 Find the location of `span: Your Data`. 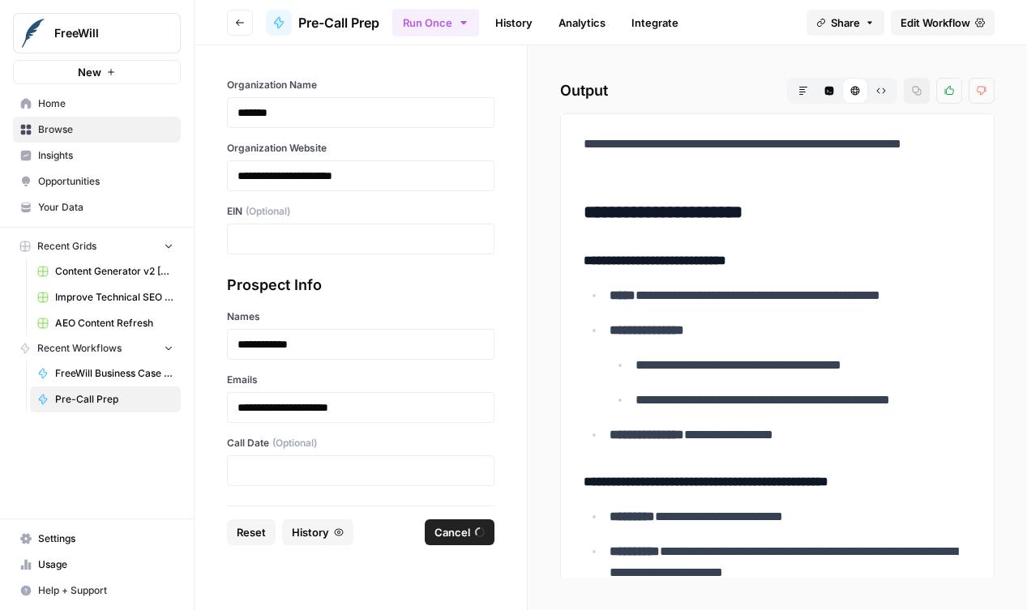

span: Your Data is located at coordinates (105, 207).